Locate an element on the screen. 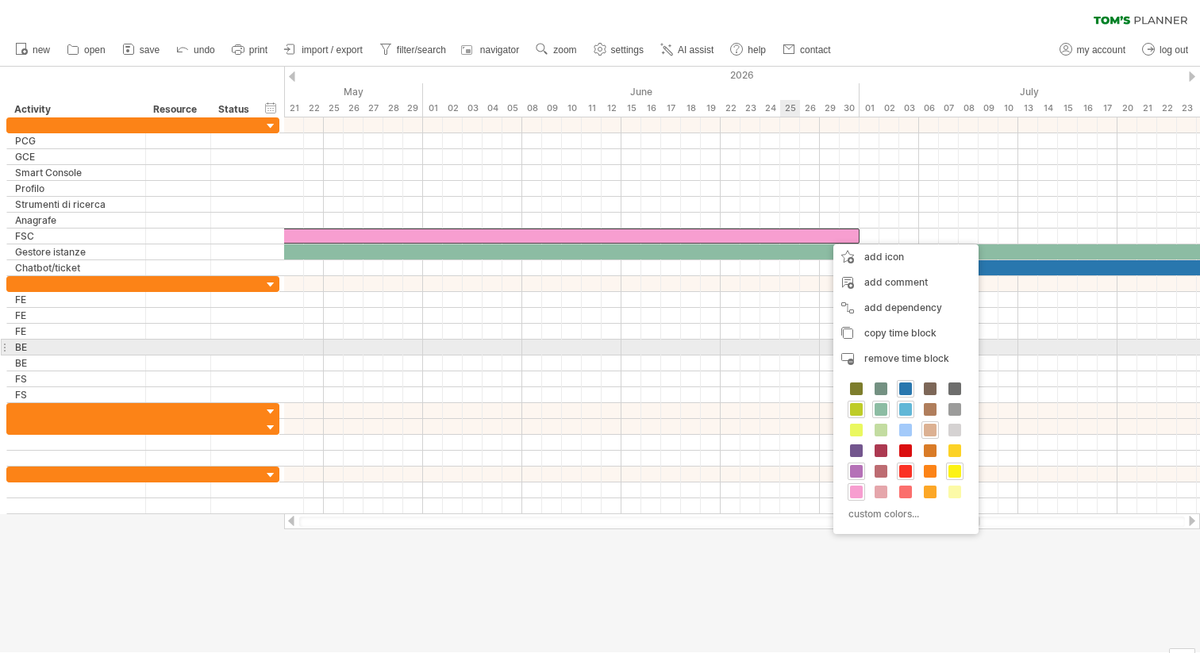  div: Resource is located at coordinates (177, 110).